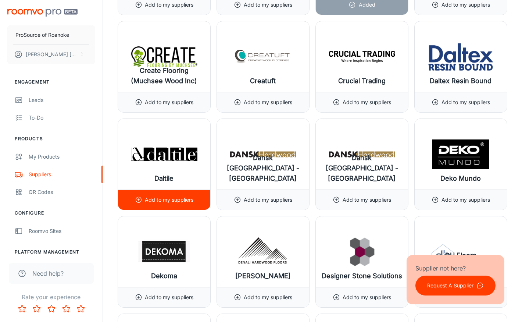 Image resolution: width=522 pixels, height=322 pixels. Describe the element at coordinates (22, 308) in the screenshot. I see `button: Rate 1 star` at that location.